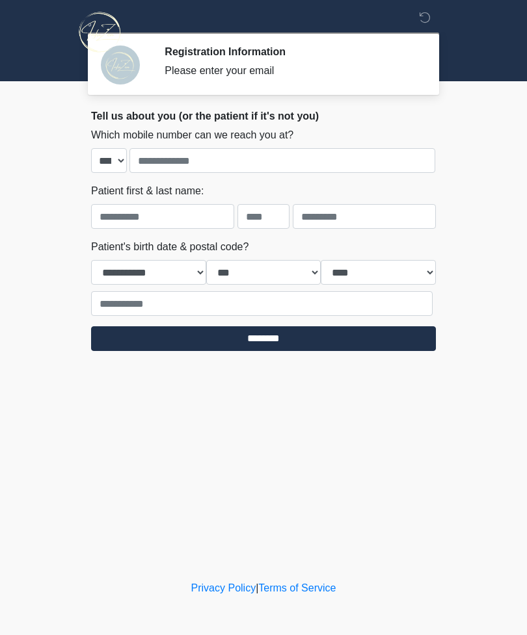 Image resolution: width=527 pixels, height=635 pixels. What do you see at coordinates (120, 65) in the screenshot?
I see `img: Agent Avatar` at bounding box center [120, 65].